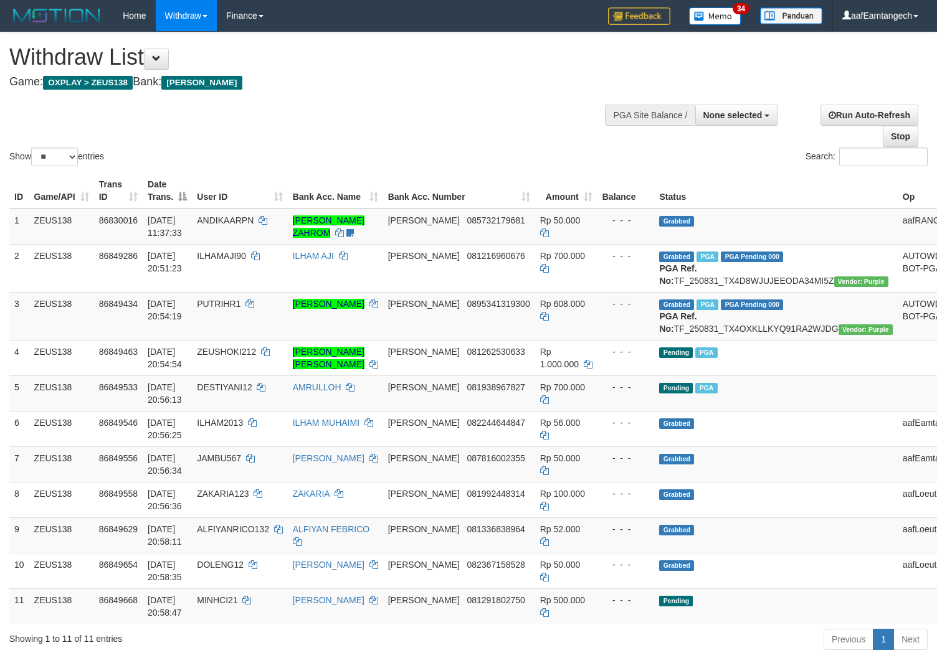 This screenshot has height=658, width=937. What do you see at coordinates (736, 115) in the screenshot?
I see `button: None selected` at bounding box center [736, 115].